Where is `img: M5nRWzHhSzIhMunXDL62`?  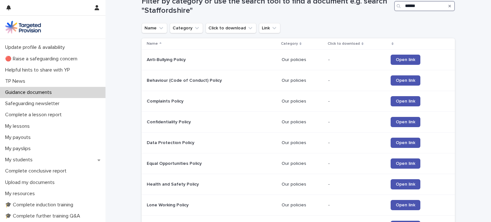
img: M5nRWzHhSzIhMunXDL62 is located at coordinates (23, 27).